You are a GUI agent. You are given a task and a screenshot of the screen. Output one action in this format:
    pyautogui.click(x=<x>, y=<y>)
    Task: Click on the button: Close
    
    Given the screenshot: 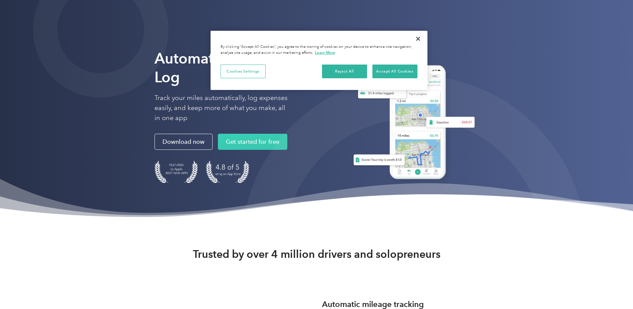 What is the action you would take?
    pyautogui.click(x=418, y=39)
    